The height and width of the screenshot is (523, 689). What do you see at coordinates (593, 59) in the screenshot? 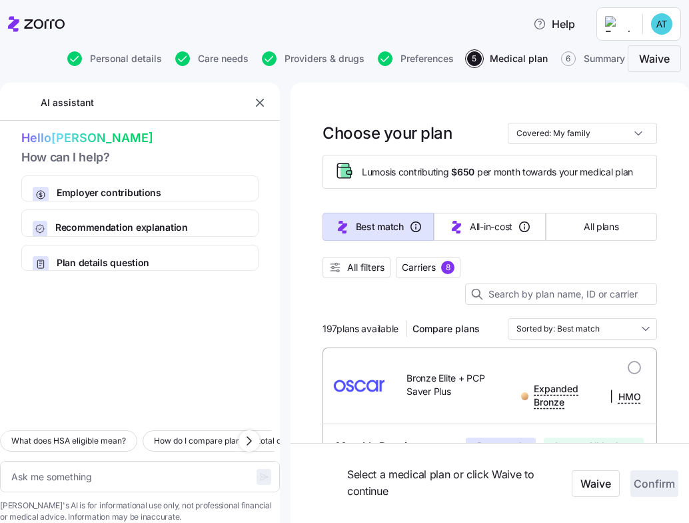
I see `button: 6Summary` at bounding box center [593, 59].